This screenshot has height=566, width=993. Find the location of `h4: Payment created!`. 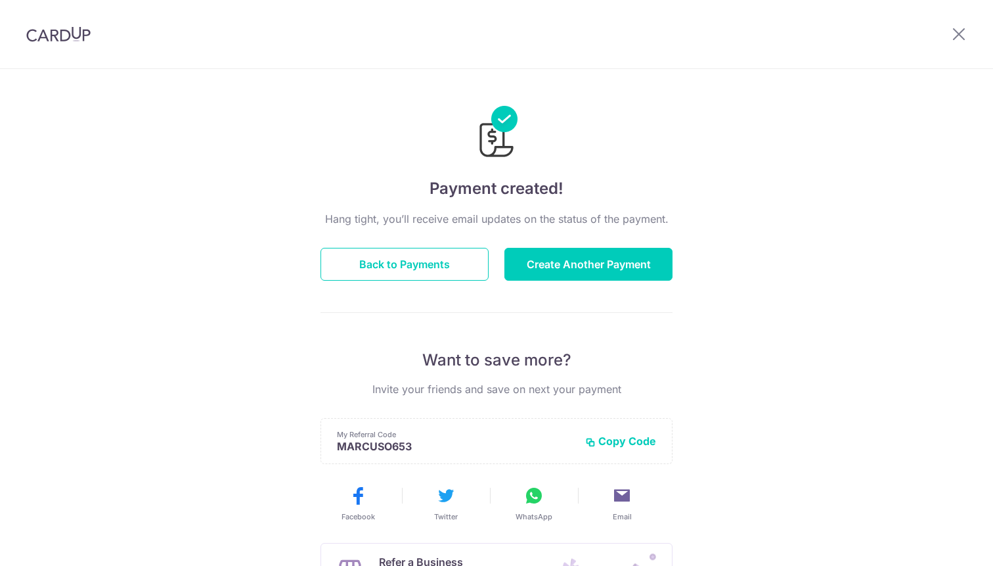

h4: Payment created! is located at coordinates (497, 189).